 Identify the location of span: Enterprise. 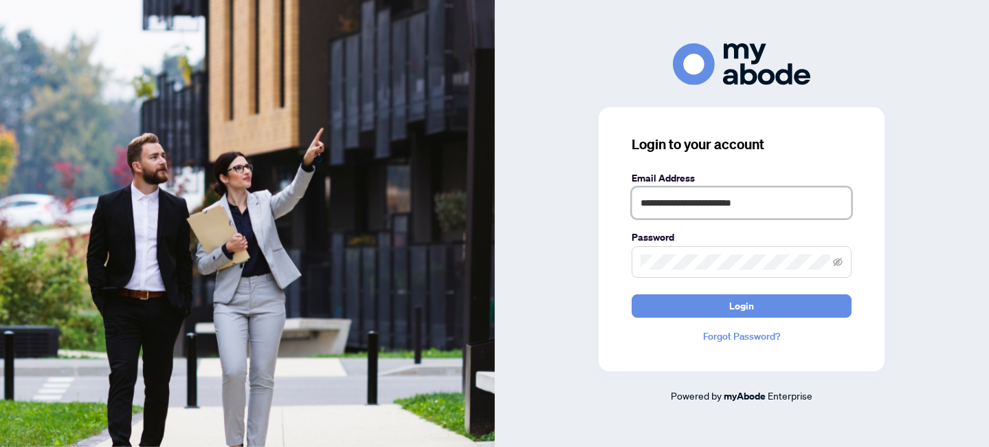
(790, 395).